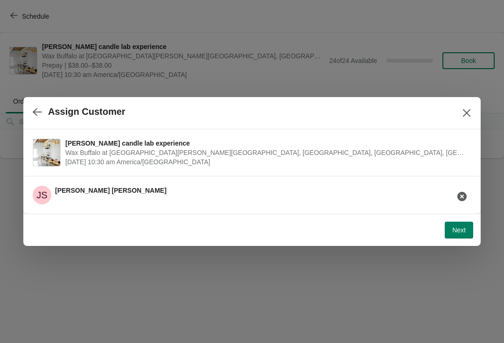  I want to click on span: Next, so click(459, 230).